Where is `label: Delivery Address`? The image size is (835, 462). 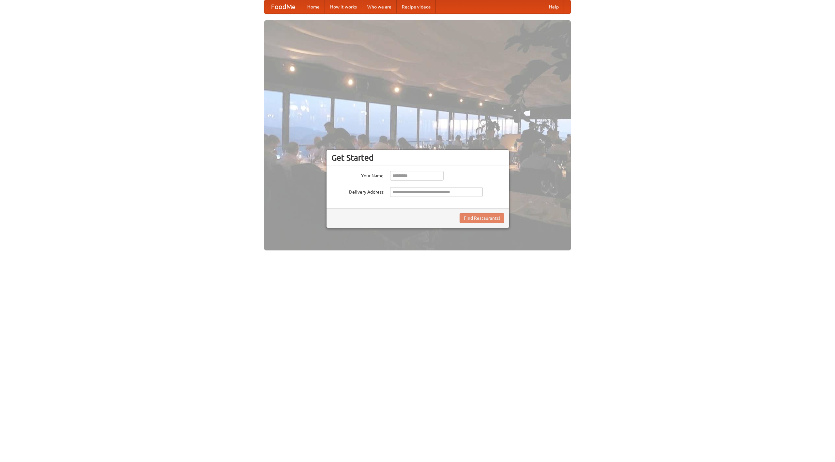 label: Delivery Address is located at coordinates (357, 191).